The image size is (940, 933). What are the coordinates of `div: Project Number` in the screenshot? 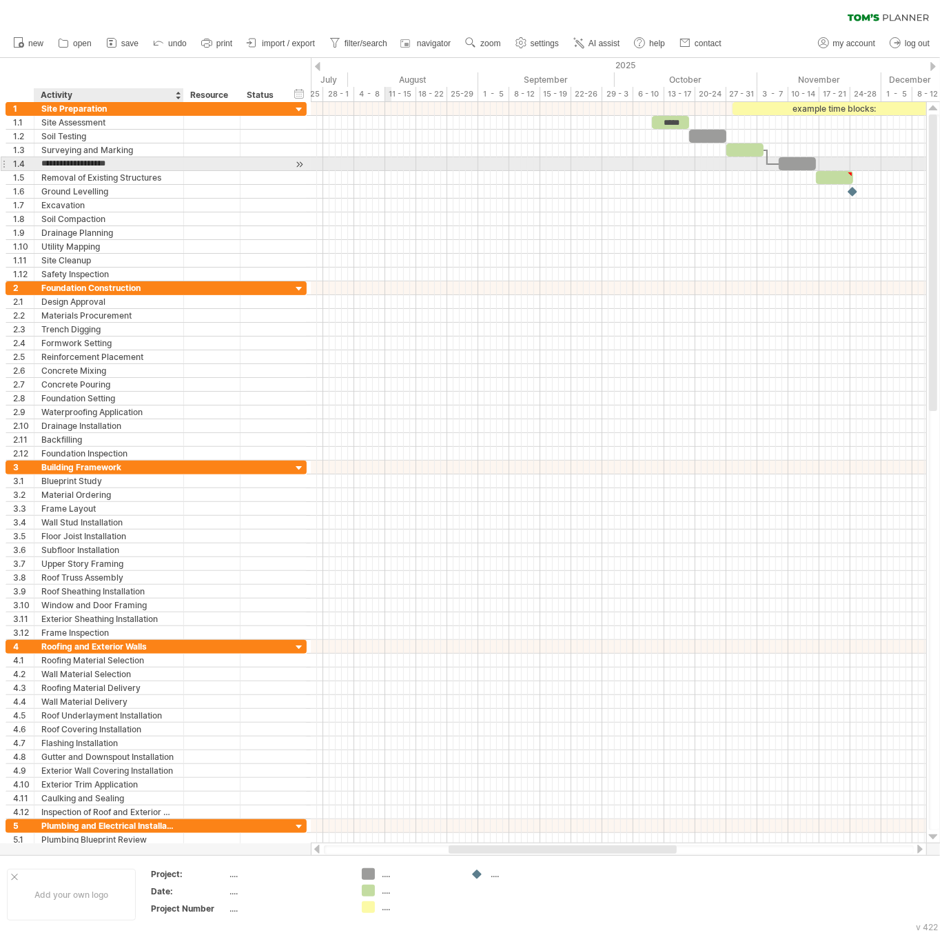 It's located at (189, 908).